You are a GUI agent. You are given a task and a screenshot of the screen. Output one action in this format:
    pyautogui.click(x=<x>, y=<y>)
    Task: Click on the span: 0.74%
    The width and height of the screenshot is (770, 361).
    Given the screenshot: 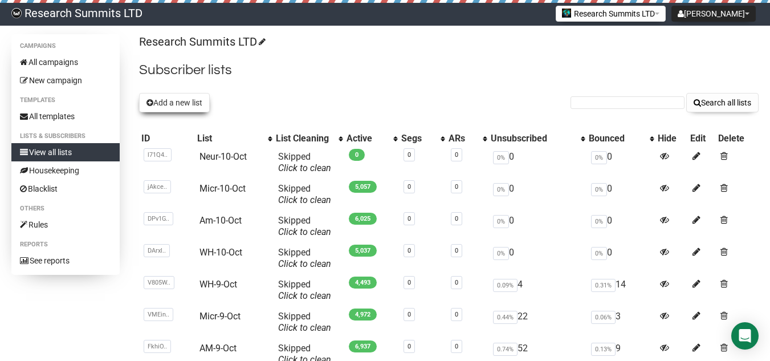 What is the action you would take?
    pyautogui.click(x=505, y=349)
    